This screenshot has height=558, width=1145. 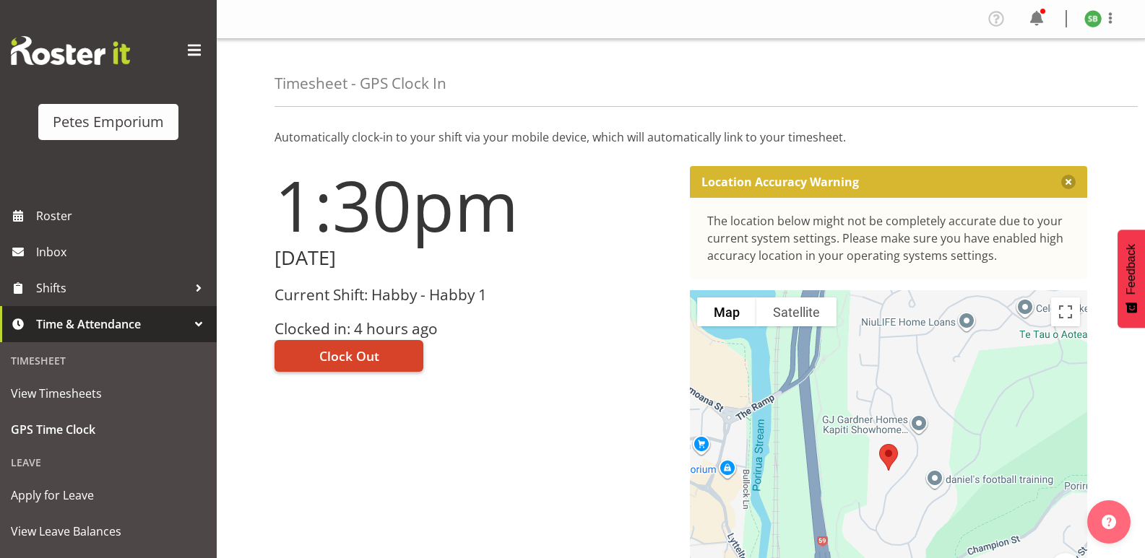 What do you see at coordinates (349, 356) in the screenshot?
I see `button: Clock Out` at bounding box center [349, 356].